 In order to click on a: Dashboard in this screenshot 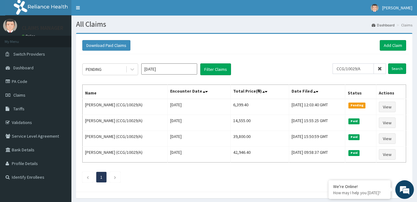, I will do `click(383, 25)`.